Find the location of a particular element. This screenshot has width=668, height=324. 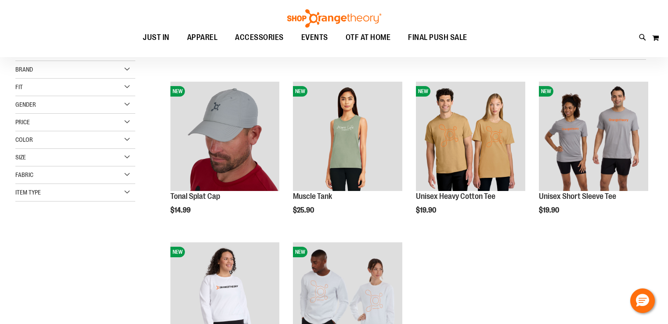

span: Color is located at coordinates (24, 140).